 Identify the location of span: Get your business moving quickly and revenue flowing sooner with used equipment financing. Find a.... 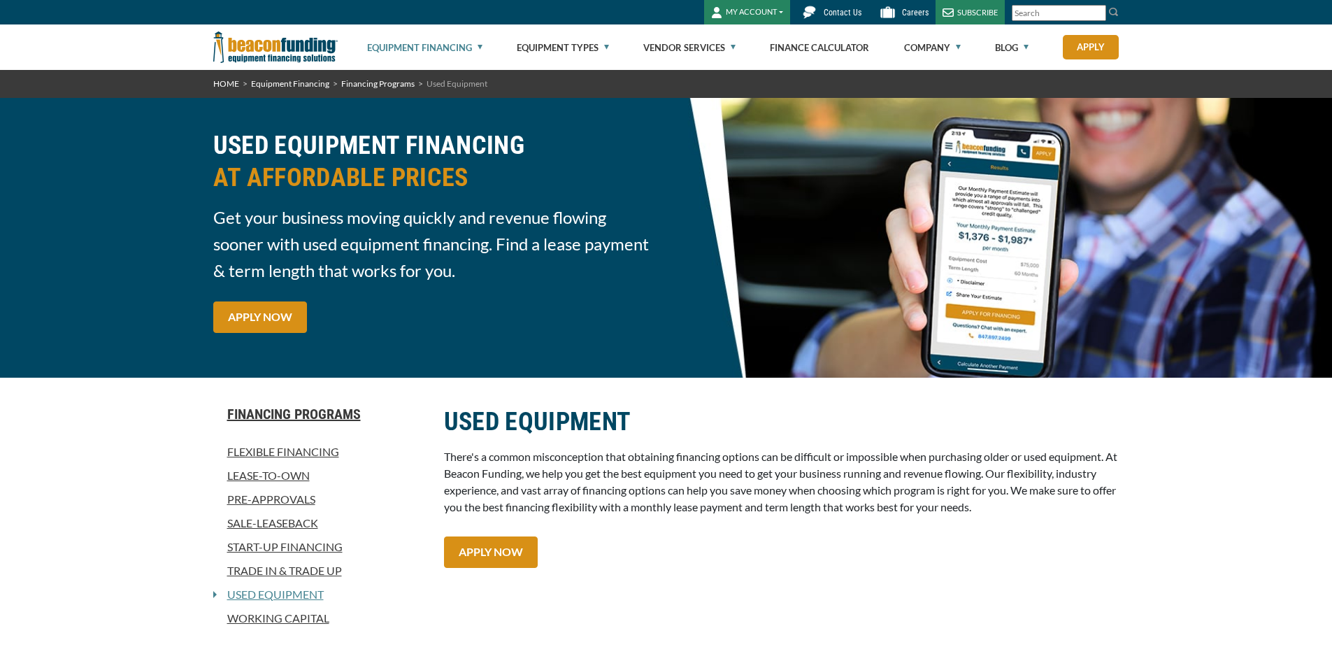
(436, 244).